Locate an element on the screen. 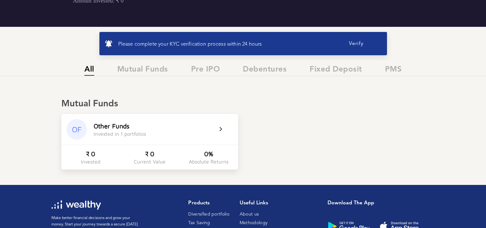  div: 0% is located at coordinates (209, 154).